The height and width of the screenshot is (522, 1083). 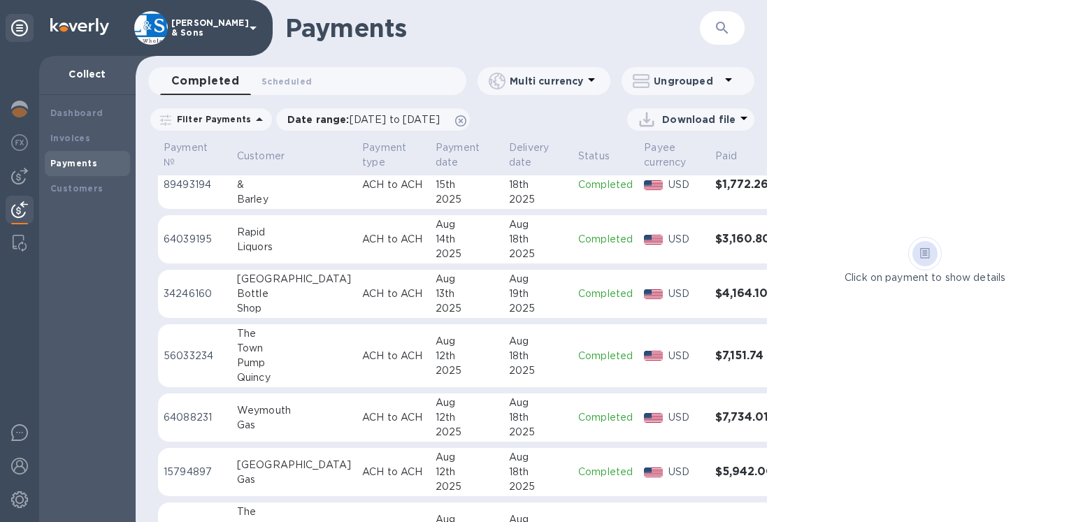 I want to click on p: Payment date, so click(x=457, y=155).